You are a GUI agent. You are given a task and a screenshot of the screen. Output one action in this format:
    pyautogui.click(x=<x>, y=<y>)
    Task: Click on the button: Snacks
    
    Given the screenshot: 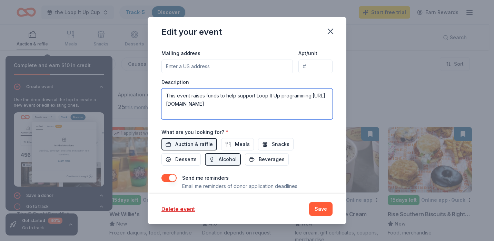 What is the action you would take?
    pyautogui.click(x=275, y=144)
    